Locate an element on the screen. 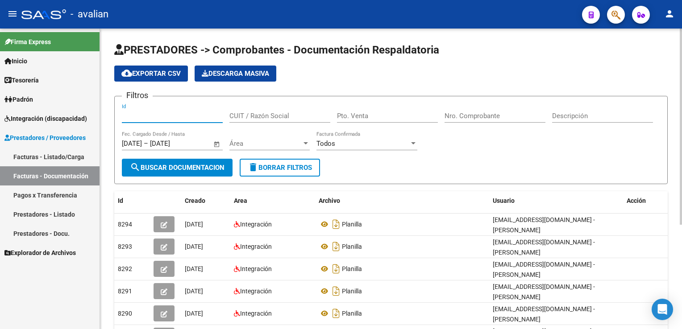 Image resolution: width=682 pixels, height=329 pixels. span: 8290 is located at coordinates (125, 314).